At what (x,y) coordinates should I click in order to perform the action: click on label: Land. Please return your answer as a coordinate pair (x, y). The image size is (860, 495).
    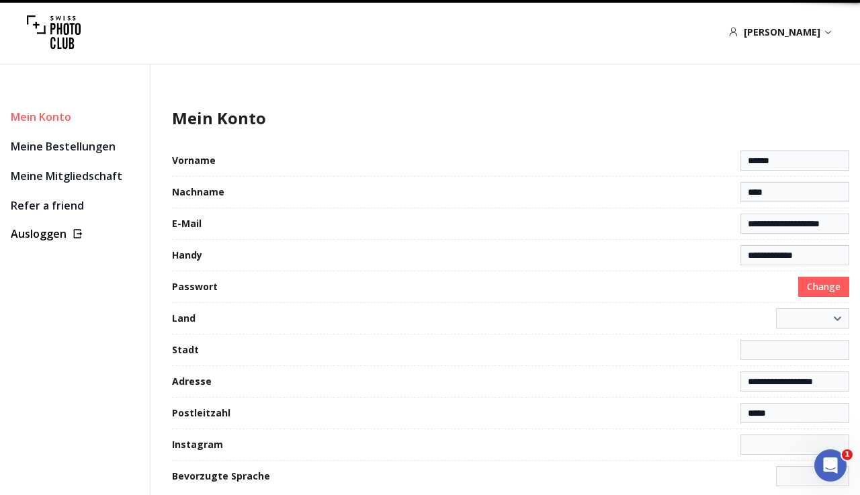
    Looking at the image, I should click on (184, 319).